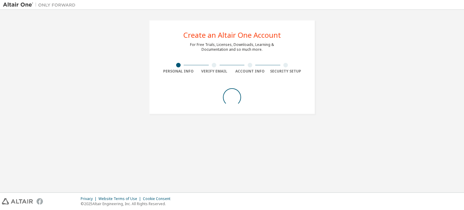  What do you see at coordinates (89, 199) in the screenshot?
I see `div: Privacy` at bounding box center [89, 199].